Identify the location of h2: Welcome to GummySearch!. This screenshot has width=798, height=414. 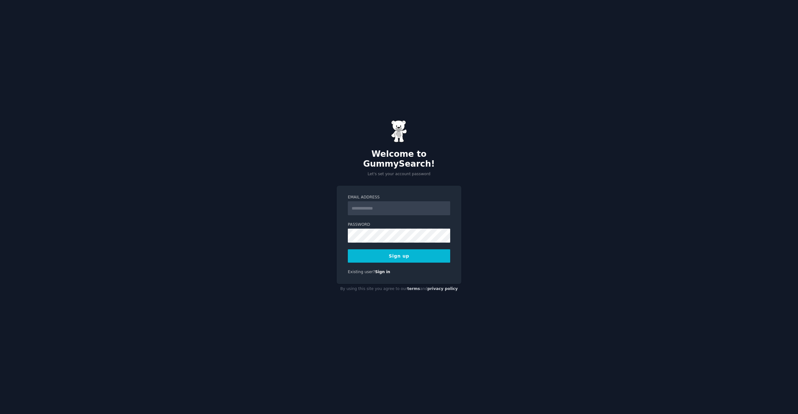
(399, 159).